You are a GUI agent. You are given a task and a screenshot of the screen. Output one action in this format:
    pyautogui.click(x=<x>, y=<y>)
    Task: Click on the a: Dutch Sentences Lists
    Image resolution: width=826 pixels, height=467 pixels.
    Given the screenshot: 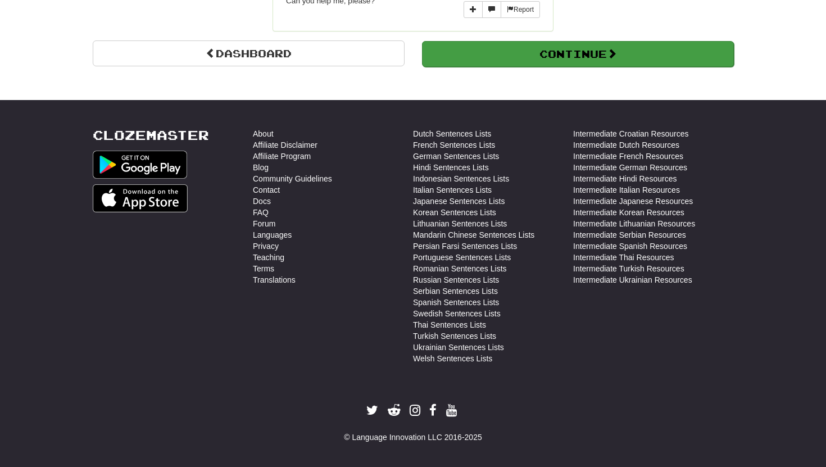 What is the action you would take?
    pyautogui.click(x=452, y=134)
    